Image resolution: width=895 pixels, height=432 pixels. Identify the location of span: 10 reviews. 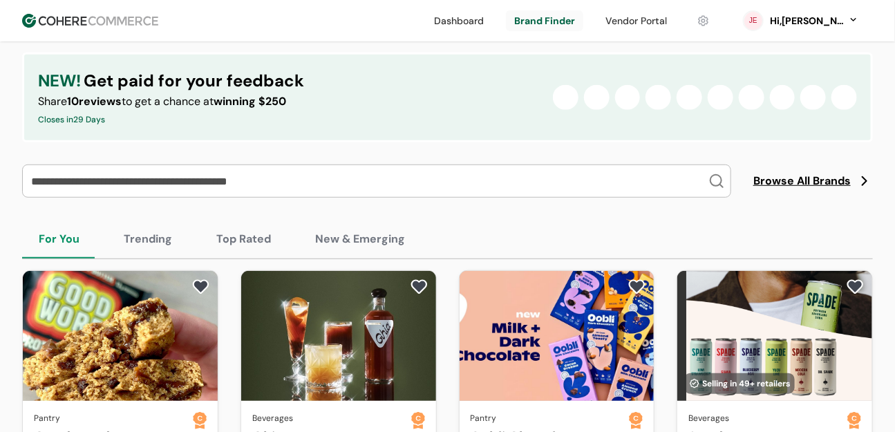
(94, 101).